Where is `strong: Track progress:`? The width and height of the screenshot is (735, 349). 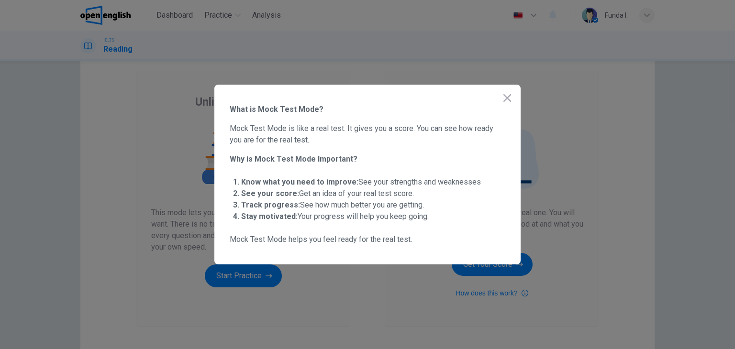
strong: Track progress: is located at coordinates (270, 205).